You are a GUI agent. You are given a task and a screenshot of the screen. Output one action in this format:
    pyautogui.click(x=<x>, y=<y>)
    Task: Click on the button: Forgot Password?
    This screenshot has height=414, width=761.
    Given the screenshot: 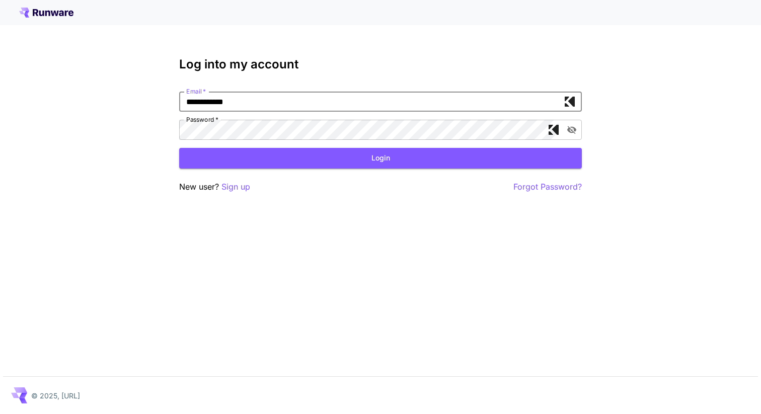 What is the action you would take?
    pyautogui.click(x=548, y=187)
    